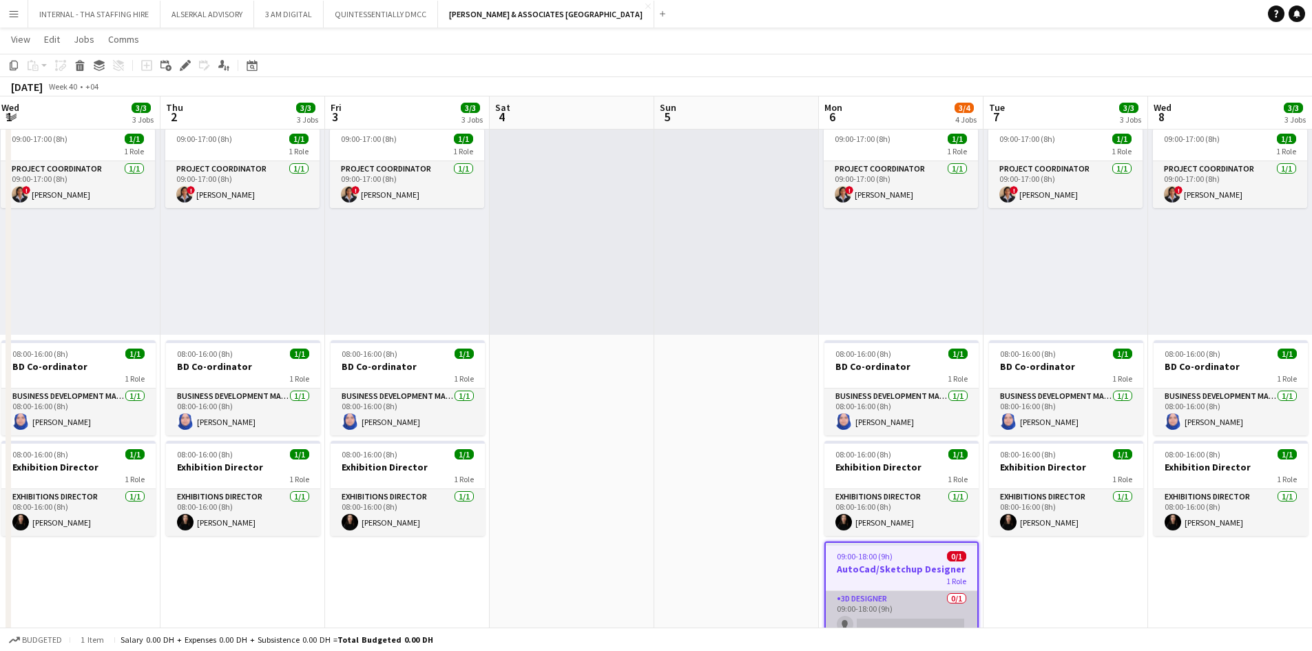 The image size is (1312, 651). Describe the element at coordinates (335, 116) in the screenshot. I see `span: 3` at that location.